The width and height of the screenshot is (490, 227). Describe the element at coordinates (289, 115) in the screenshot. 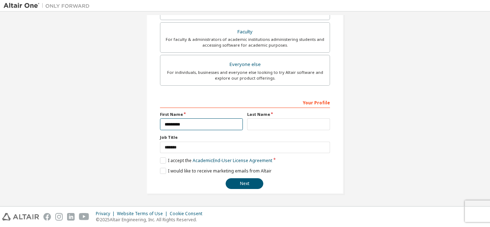

I see `label: Last Name` at that location.